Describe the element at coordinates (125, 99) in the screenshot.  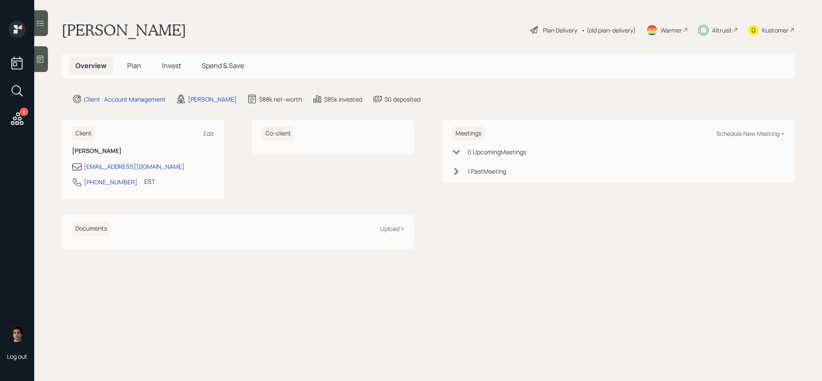
I see `div: Client · Account Management` at that location.